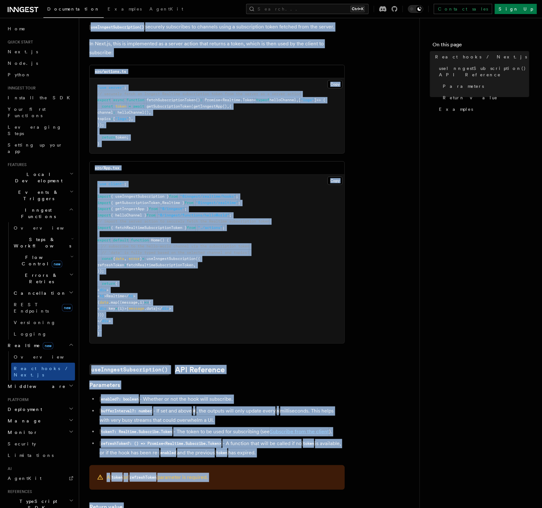  Describe the element at coordinates (212, 100) in the screenshot. I see `span: Promise` at that location.